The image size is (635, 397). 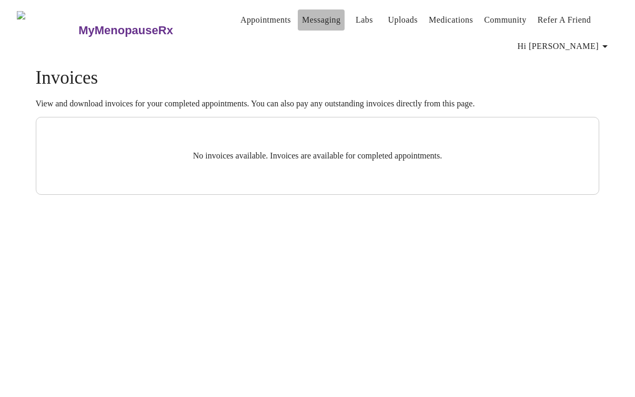 I want to click on p: View and download invoices for your completed appointments. You can also pay any outstanding invo..., so click(x=318, y=104).